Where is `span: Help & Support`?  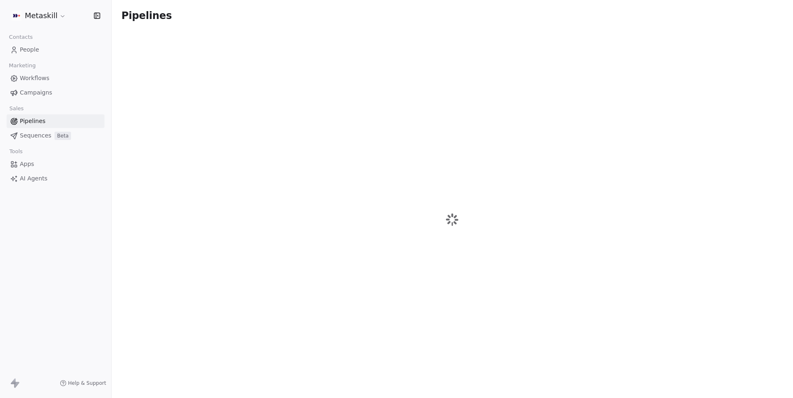
span: Help & Support is located at coordinates (87, 383).